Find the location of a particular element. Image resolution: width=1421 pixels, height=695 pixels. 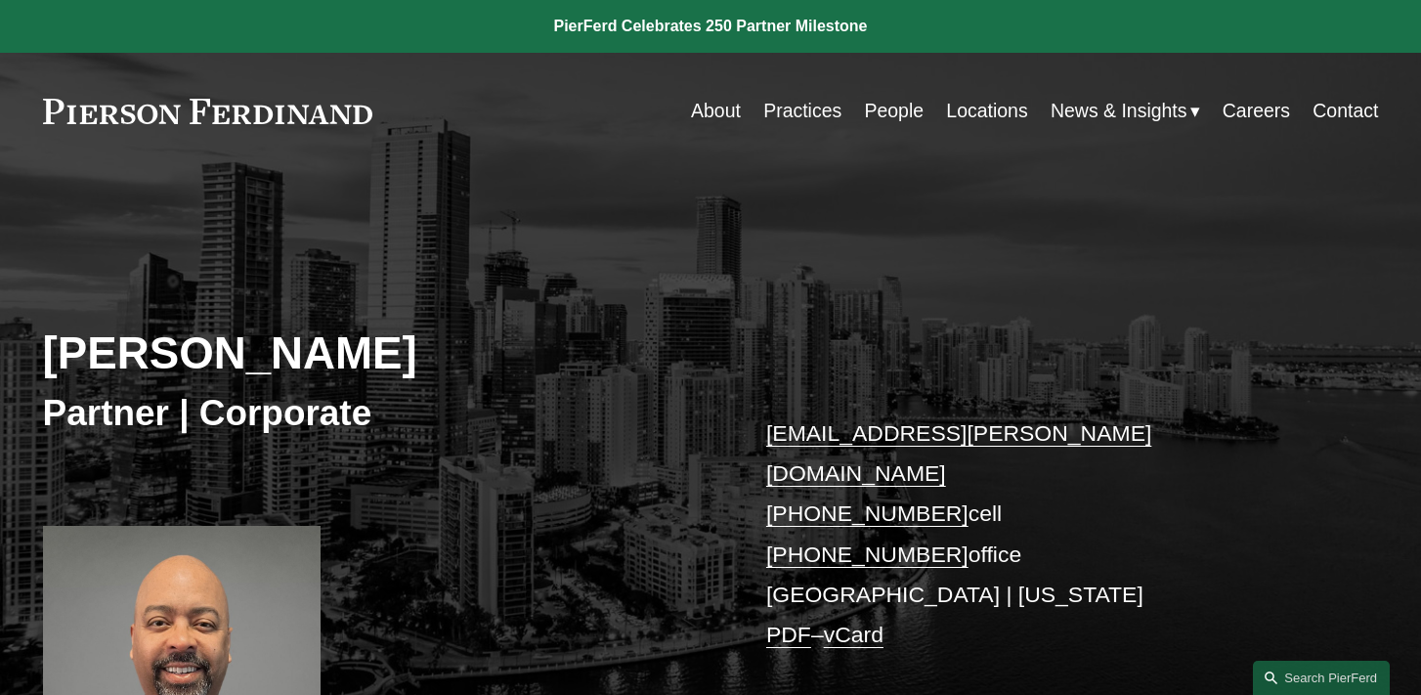

a: folder dropdown is located at coordinates (1125, 110).